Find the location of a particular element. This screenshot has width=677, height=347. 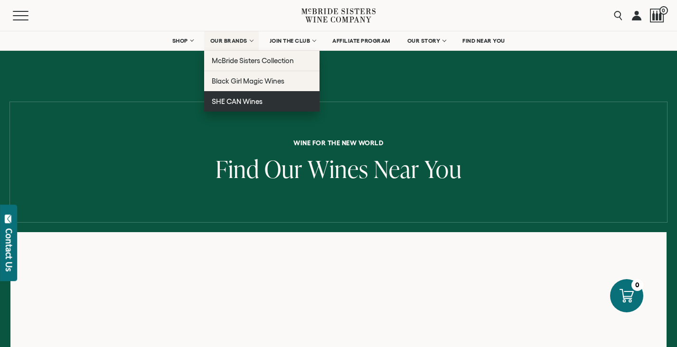

a: FIND NEAR YOU is located at coordinates (484, 41).